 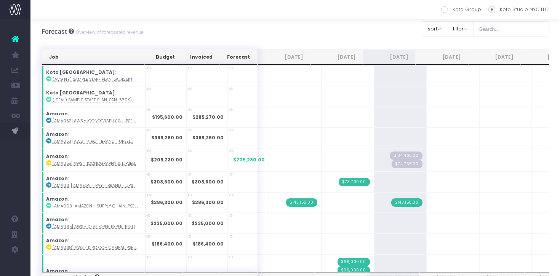 I want to click on label: Koto Group, so click(x=461, y=10).